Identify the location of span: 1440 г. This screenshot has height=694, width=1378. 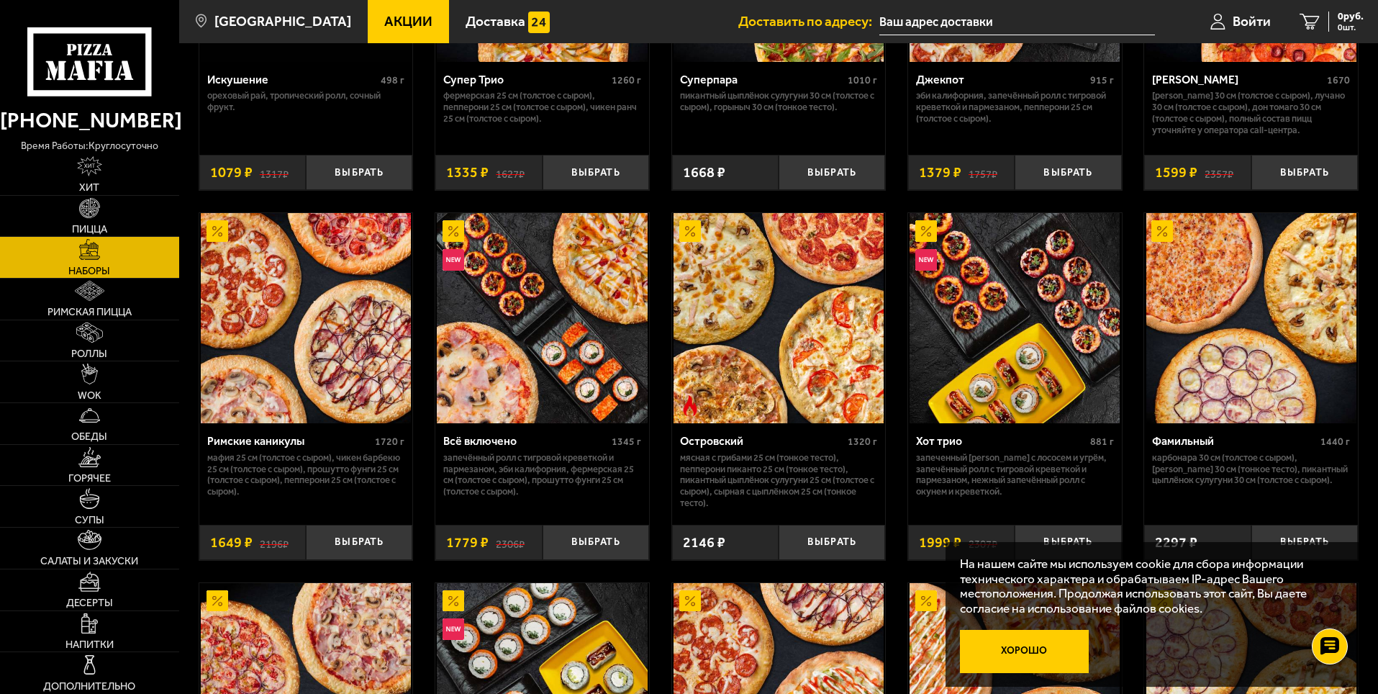
(1335, 441).